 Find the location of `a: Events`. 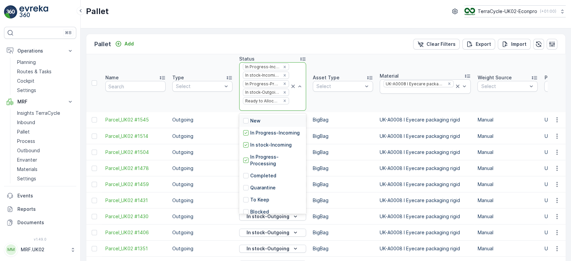

a: Events is located at coordinates (40, 196).